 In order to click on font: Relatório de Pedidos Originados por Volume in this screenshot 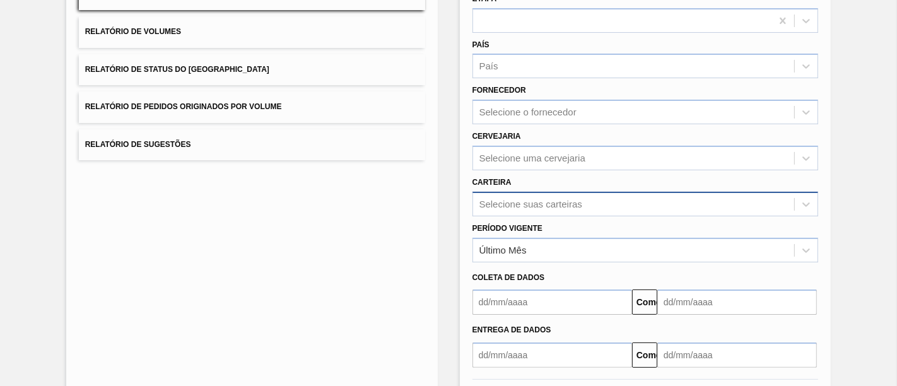, I will do `click(184, 107)`.